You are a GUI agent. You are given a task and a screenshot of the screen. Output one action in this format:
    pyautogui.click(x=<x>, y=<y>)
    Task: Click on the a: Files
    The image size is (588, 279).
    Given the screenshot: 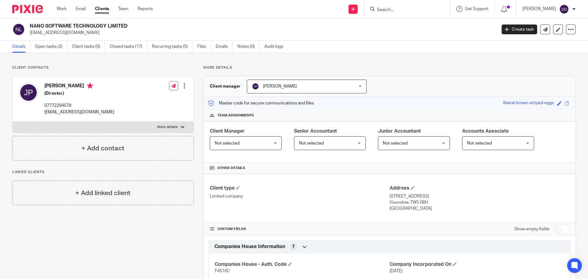 What is the action you would take?
    pyautogui.click(x=204, y=47)
    